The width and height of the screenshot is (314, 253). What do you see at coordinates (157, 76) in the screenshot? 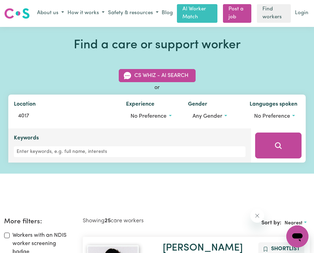
I see `button: CS Whiz - AI Search` at bounding box center [157, 76].